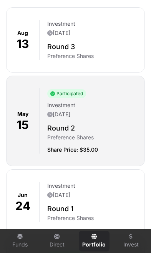  Describe the element at coordinates (23, 33) in the screenshot. I see `p: Aug` at that location.